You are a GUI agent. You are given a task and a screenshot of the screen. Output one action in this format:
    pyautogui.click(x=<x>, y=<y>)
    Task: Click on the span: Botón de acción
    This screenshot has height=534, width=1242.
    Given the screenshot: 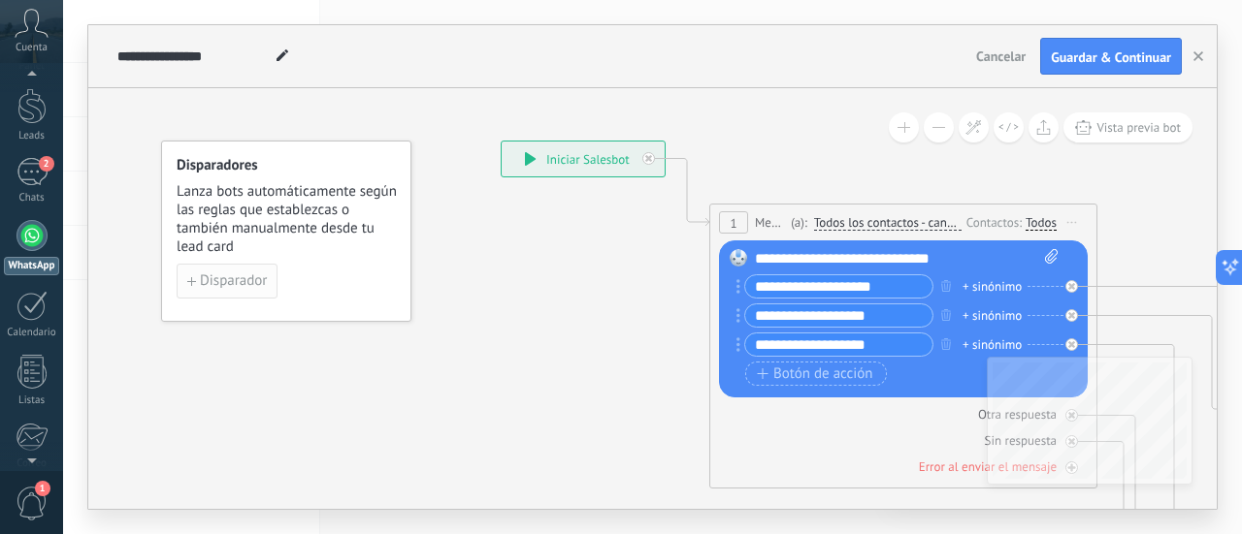 What is the action you would take?
    pyautogui.click(x=815, y=374)
    